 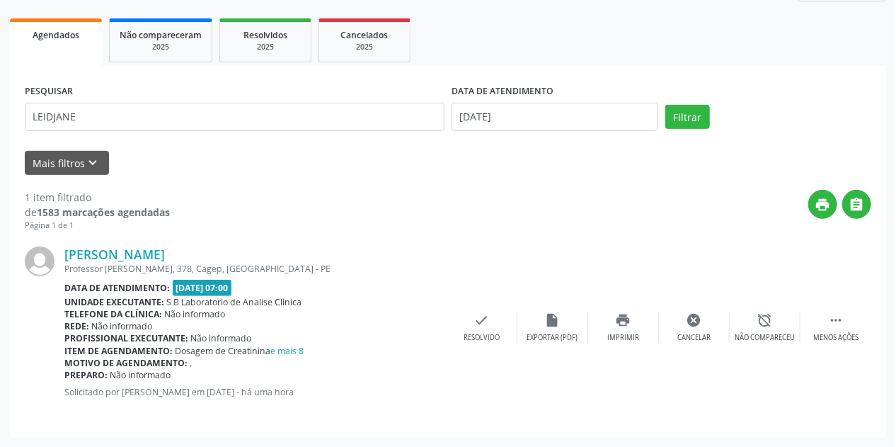 I want to click on button: Mais filtroskeyboard_arrow_down, so click(x=67, y=163).